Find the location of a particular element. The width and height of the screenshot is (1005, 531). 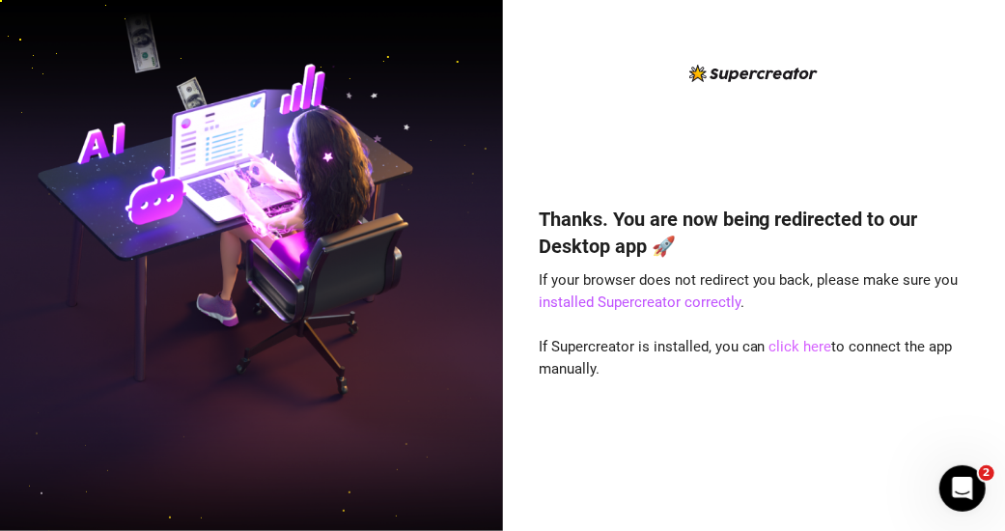

a: click here is located at coordinates (800, 347).